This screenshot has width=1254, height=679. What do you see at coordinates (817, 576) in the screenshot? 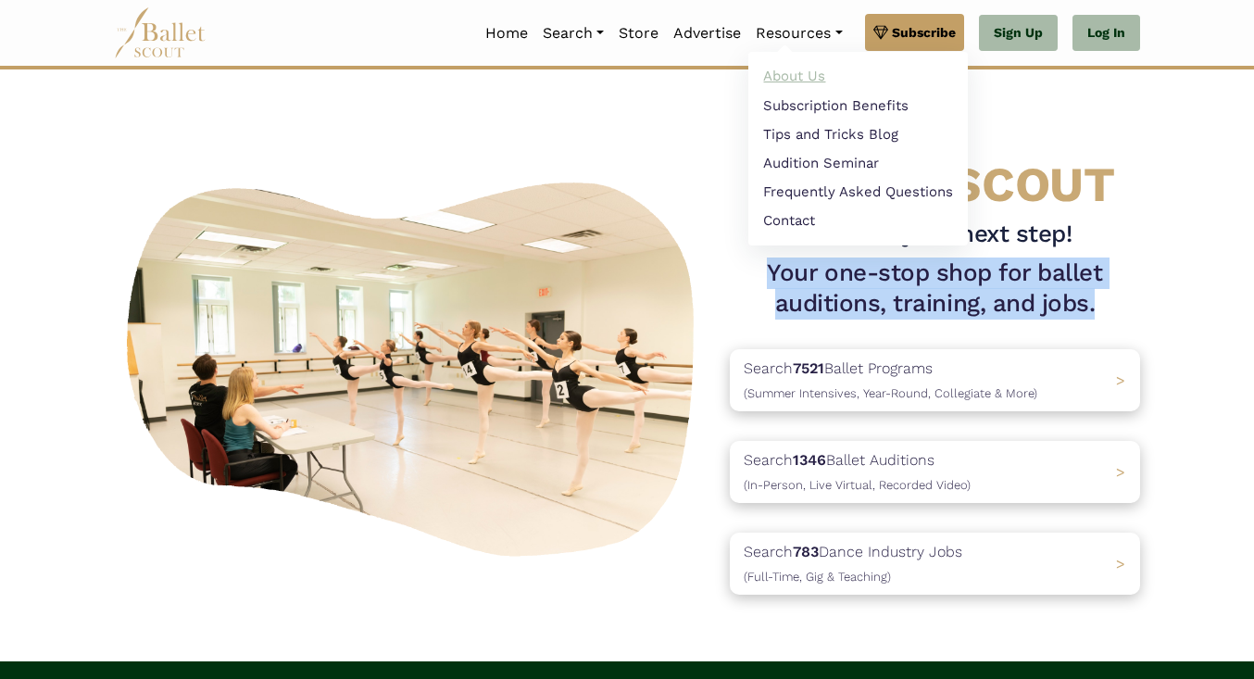
I see `span: (Full-Time, Gig & Teaching)` at bounding box center [817, 576].